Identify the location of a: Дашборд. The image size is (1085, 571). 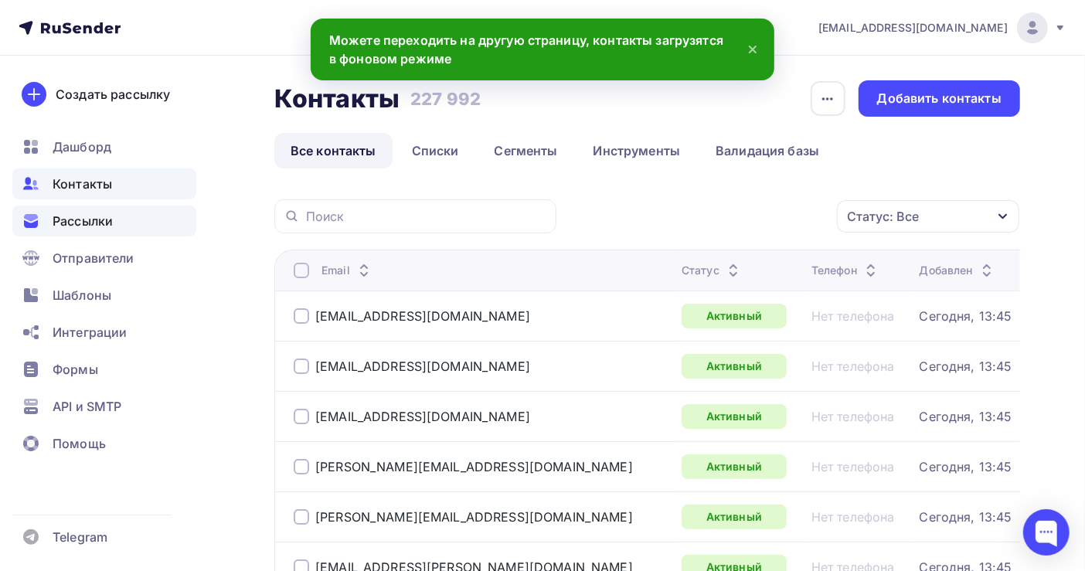
(104, 147).